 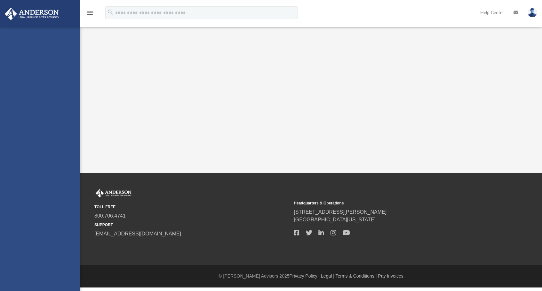 What do you see at coordinates (90, 13) in the screenshot?
I see `i: menu` at bounding box center [90, 13].